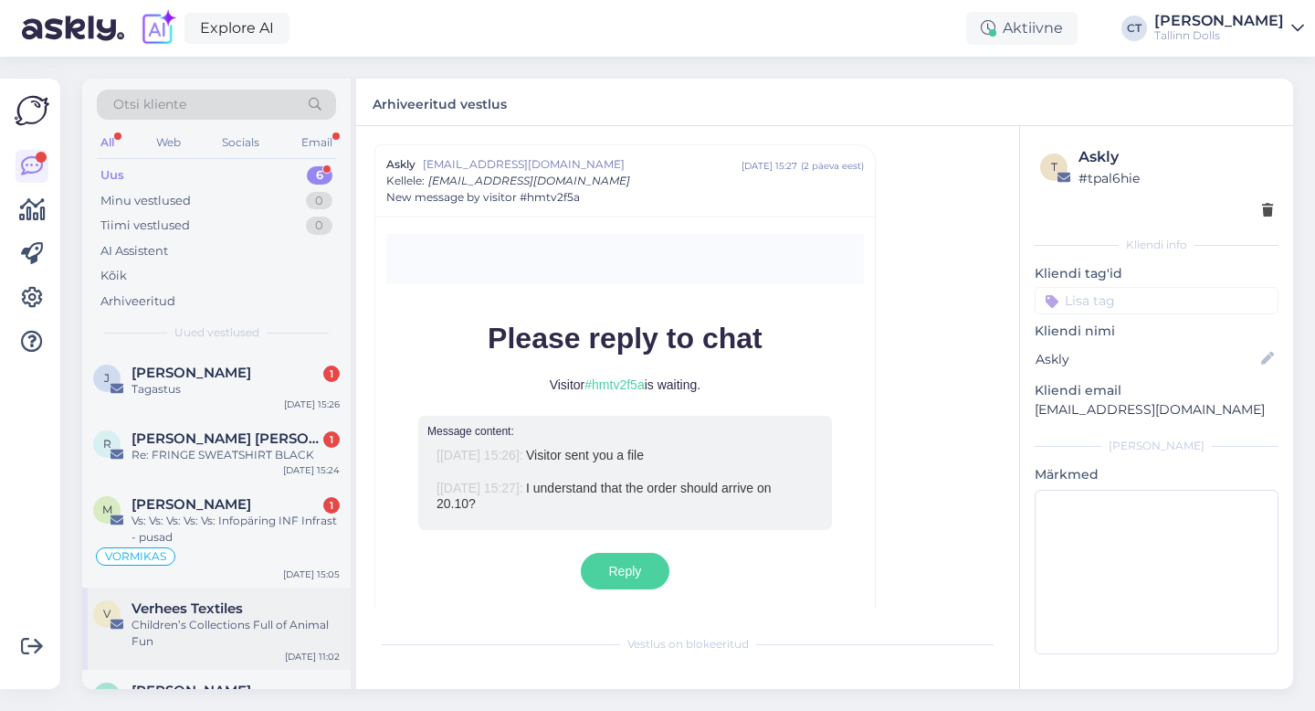  Describe the element at coordinates (832, 165) in the screenshot. I see `div: ( 2 päeva eest )` at that location.